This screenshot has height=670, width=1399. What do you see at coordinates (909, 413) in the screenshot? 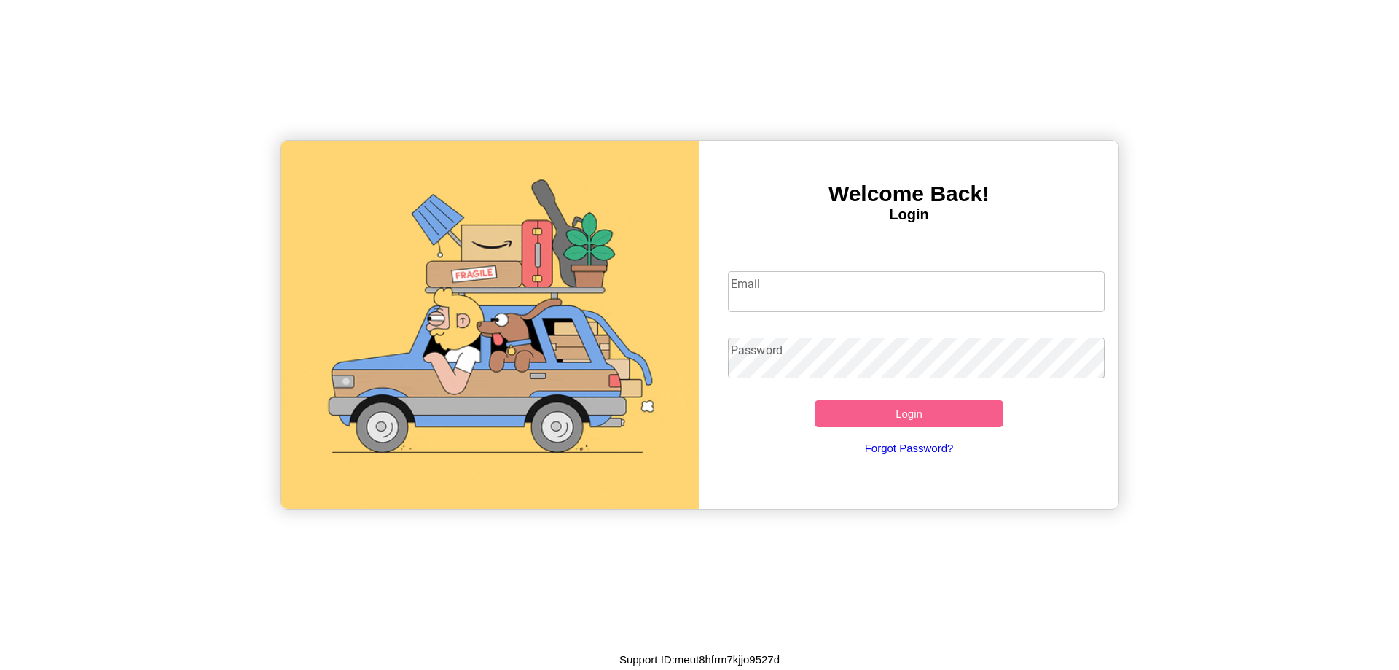
I see `button: Login` at bounding box center [909, 413].